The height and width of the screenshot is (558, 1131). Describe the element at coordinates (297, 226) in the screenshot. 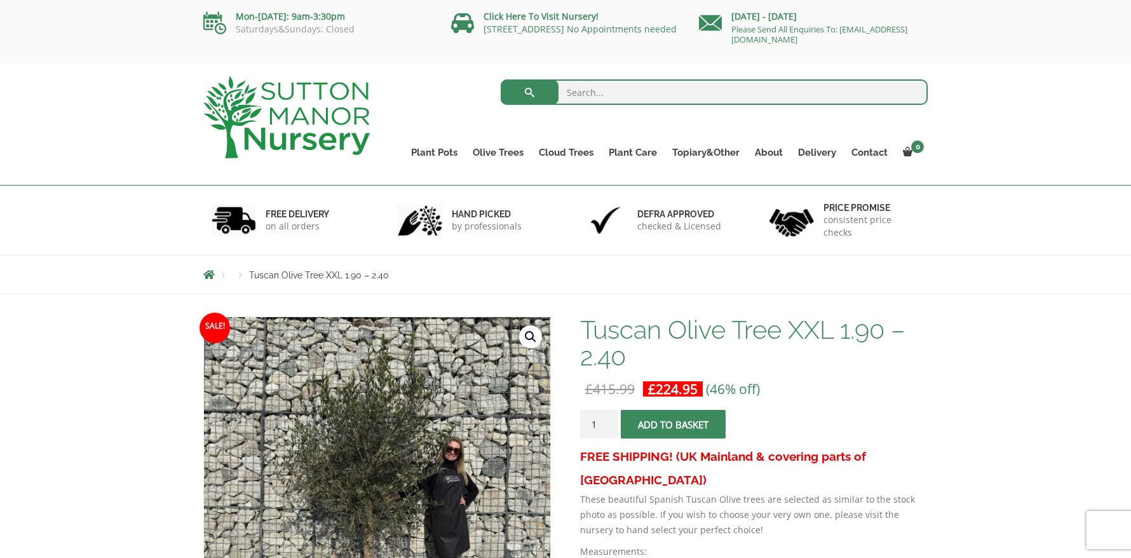

I see `p: on all orders` at that location.